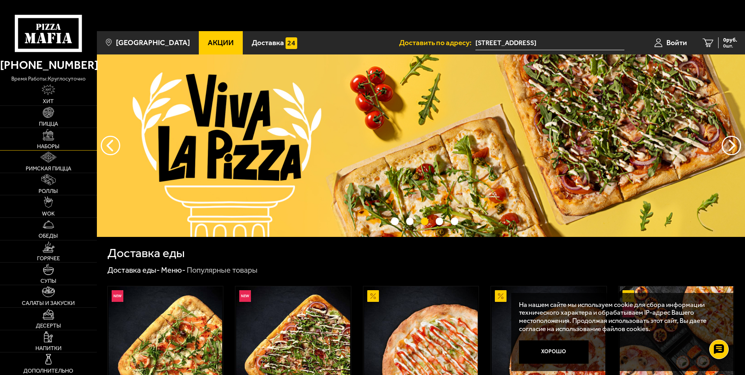 This screenshot has height=375, width=745. Describe the element at coordinates (550, 43) in the screenshot. I see `input: Ваш адрес доставки` at that location.